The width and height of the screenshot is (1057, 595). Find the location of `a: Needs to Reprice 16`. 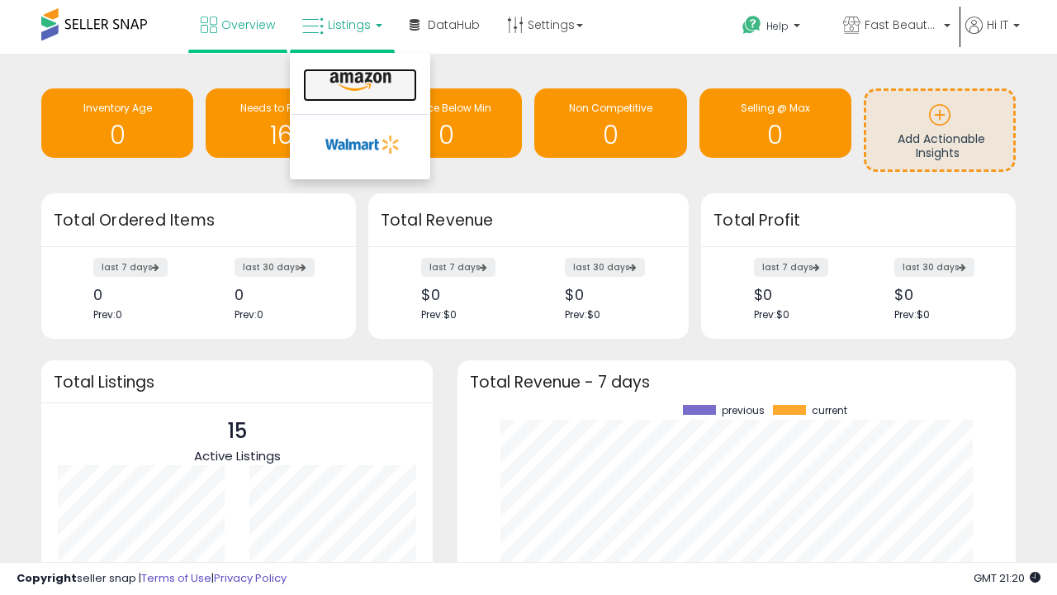

a: Needs to Reprice 16 is located at coordinates (282, 123).